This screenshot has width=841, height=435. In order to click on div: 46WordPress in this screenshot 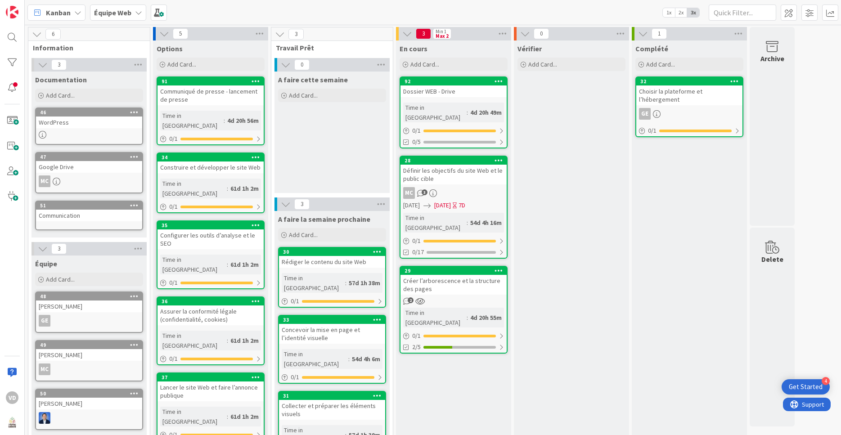, I will do `click(89, 118)`.